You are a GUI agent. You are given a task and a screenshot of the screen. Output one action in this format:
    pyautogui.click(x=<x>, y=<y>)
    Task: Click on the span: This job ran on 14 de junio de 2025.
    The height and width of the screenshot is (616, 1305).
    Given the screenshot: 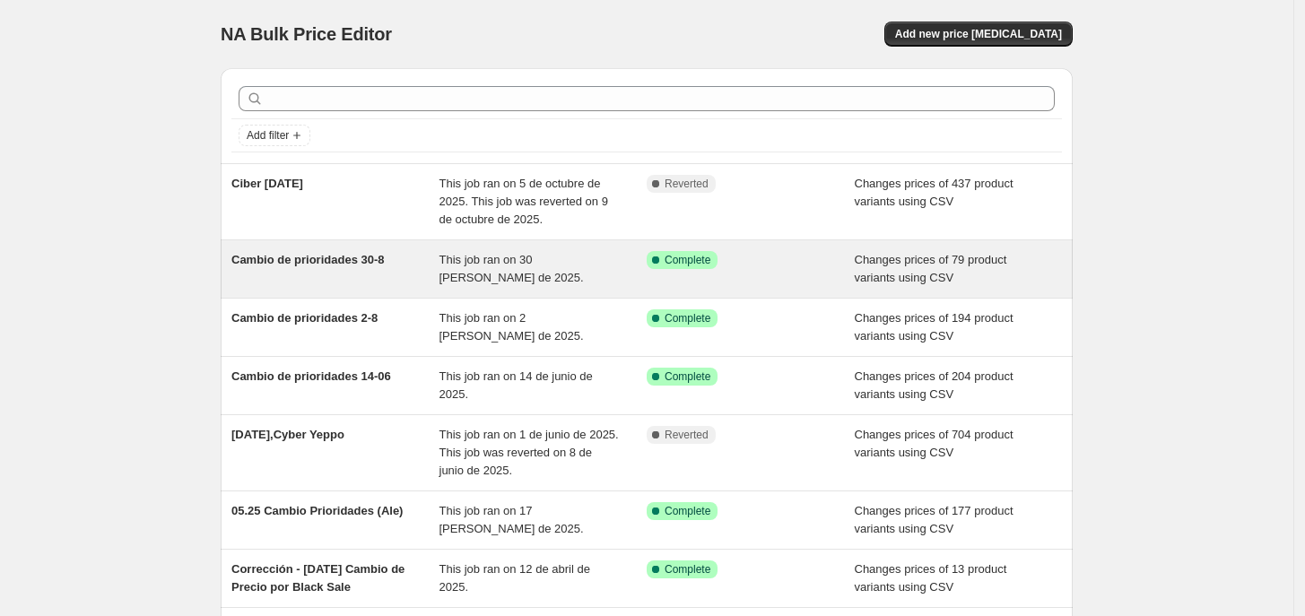 What is the action you would take?
    pyautogui.click(x=516, y=385)
    